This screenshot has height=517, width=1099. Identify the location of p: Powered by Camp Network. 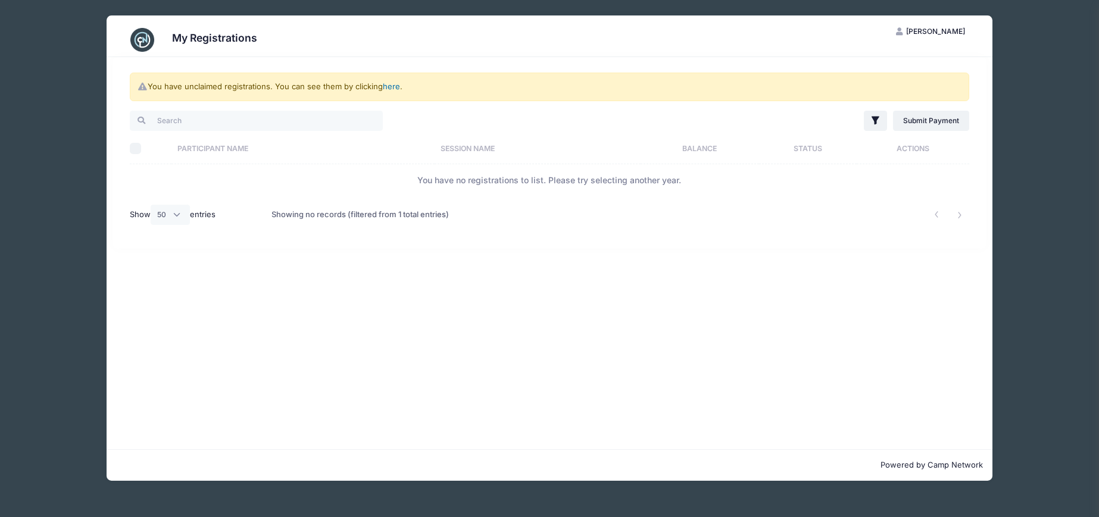
(550, 466).